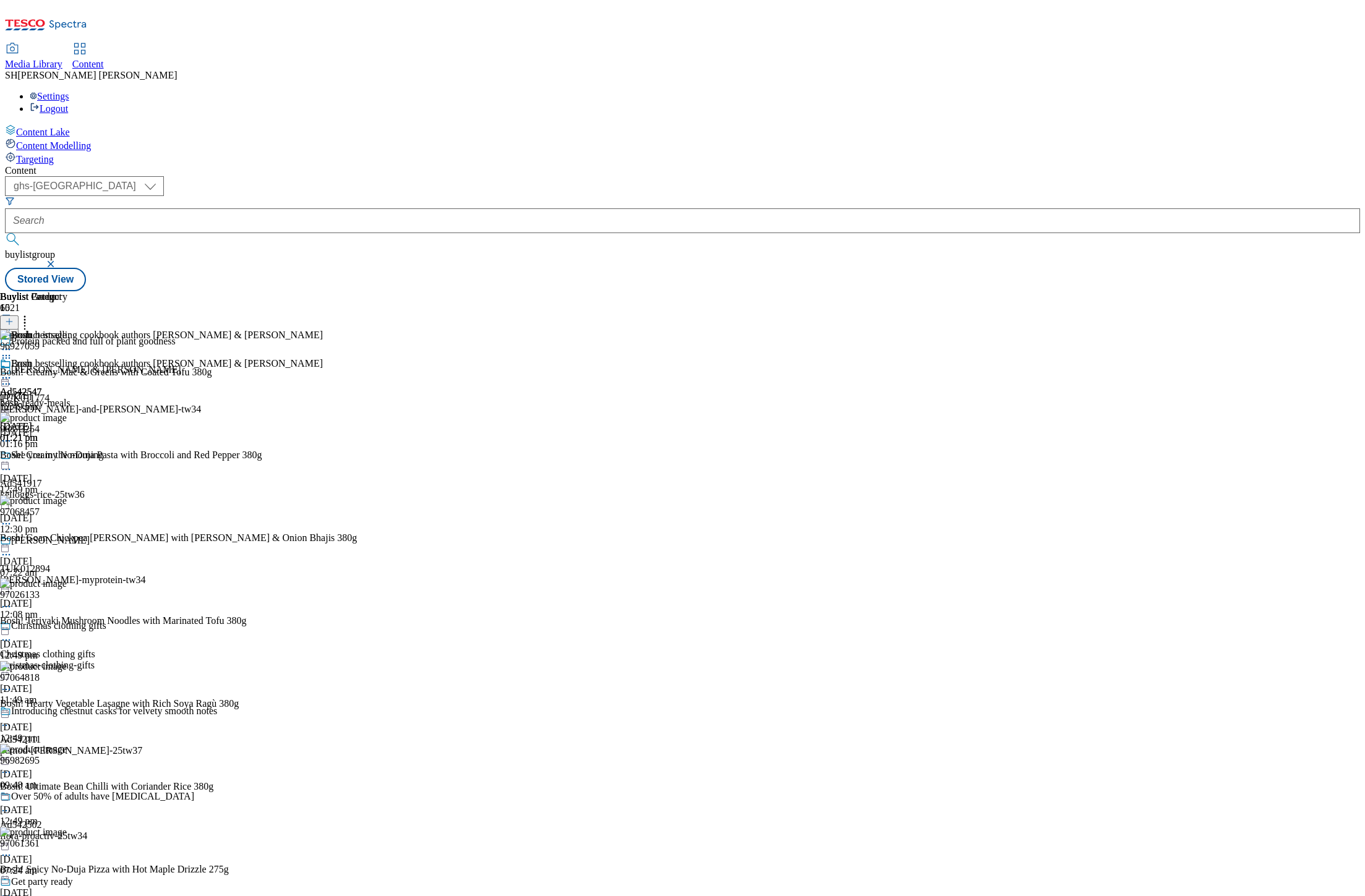 This screenshot has width=1365, height=896. I want to click on a: Content Lake, so click(682, 131).